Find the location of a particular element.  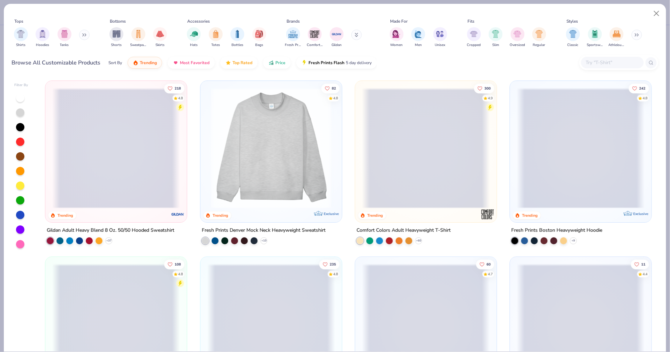

img: Shirts Image is located at coordinates (21, 34).